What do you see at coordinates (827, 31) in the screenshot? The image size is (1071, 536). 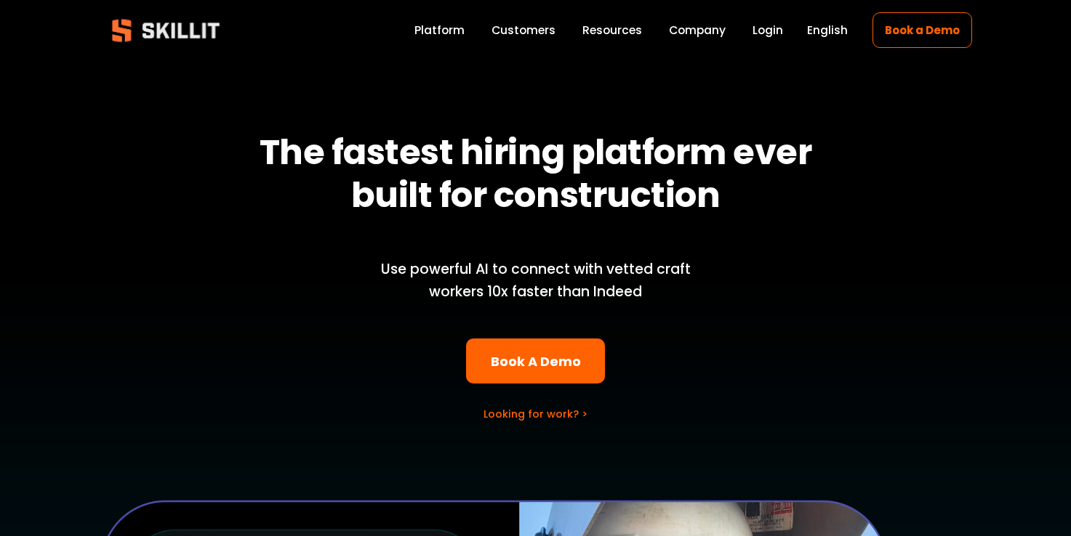 I see `div: language picker` at bounding box center [827, 31].